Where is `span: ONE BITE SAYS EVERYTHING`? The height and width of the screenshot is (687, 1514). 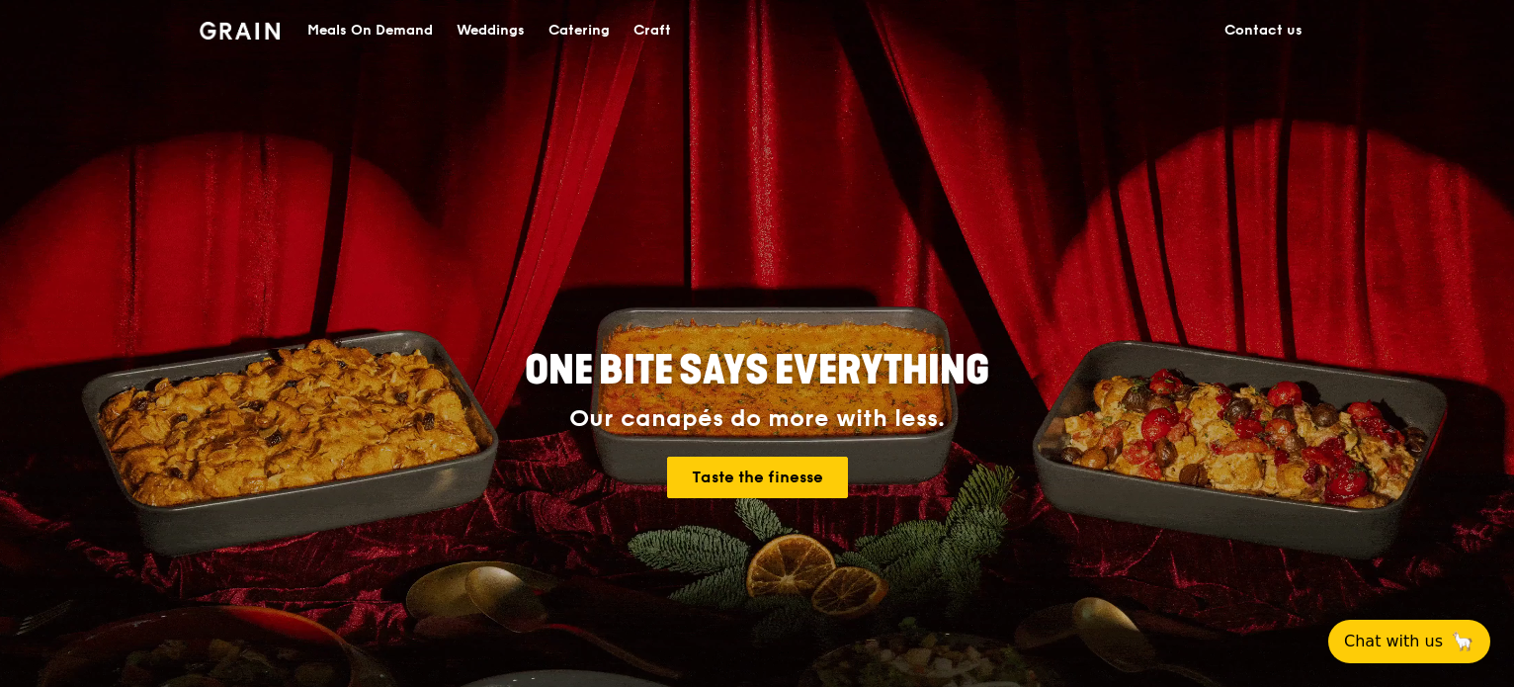 span: ONE BITE SAYS EVERYTHING is located at coordinates (757, 371).